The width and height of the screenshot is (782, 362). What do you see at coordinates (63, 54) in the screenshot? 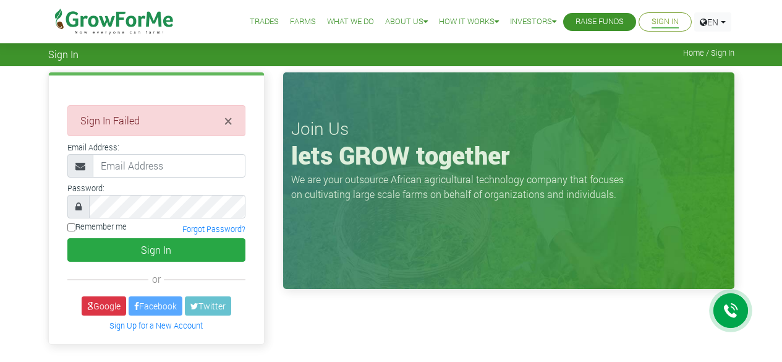
I see `span: Sign In` at bounding box center [63, 54].